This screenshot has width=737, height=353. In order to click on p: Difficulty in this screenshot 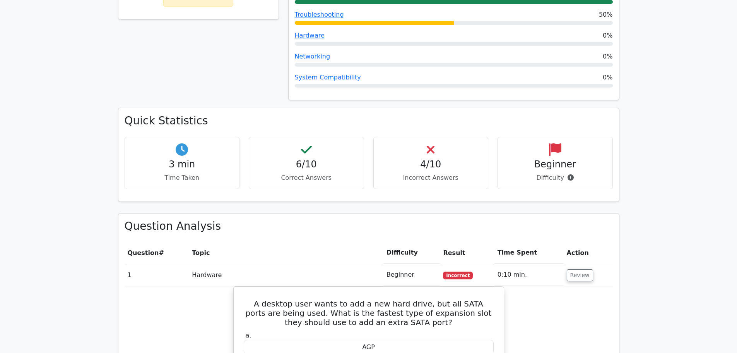, I will do `click(555, 178)`.